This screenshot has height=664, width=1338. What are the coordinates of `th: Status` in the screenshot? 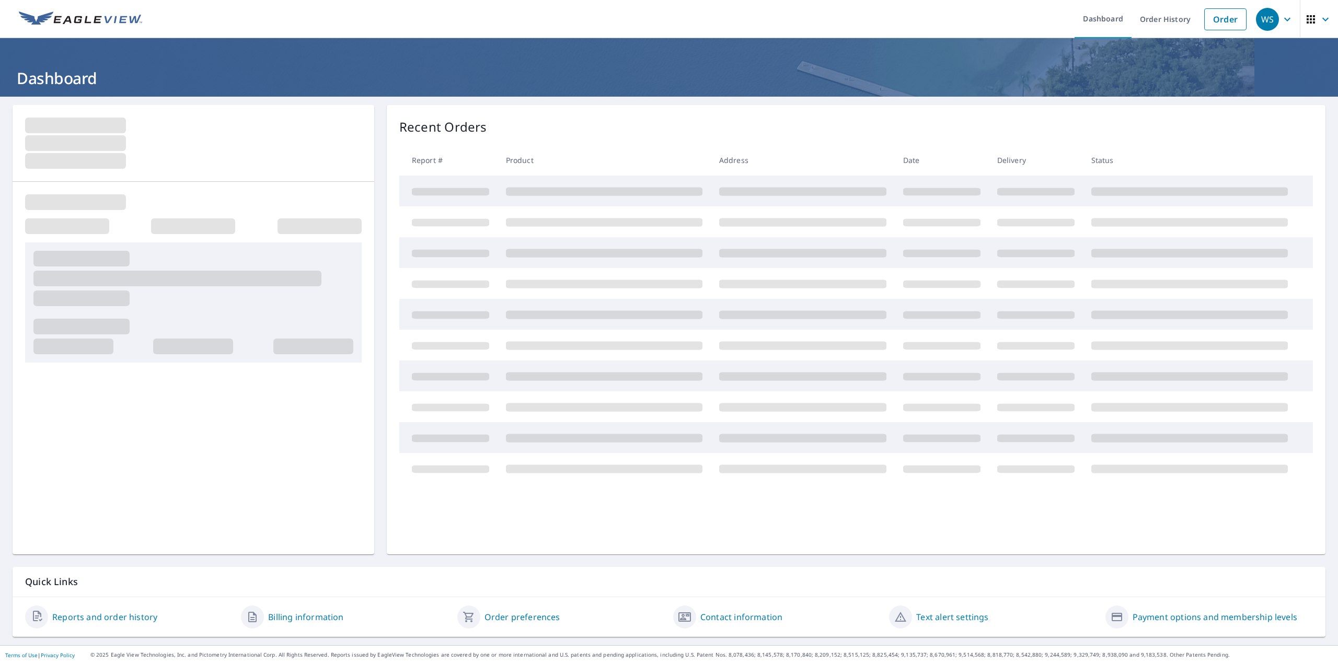 It's located at (1189, 160).